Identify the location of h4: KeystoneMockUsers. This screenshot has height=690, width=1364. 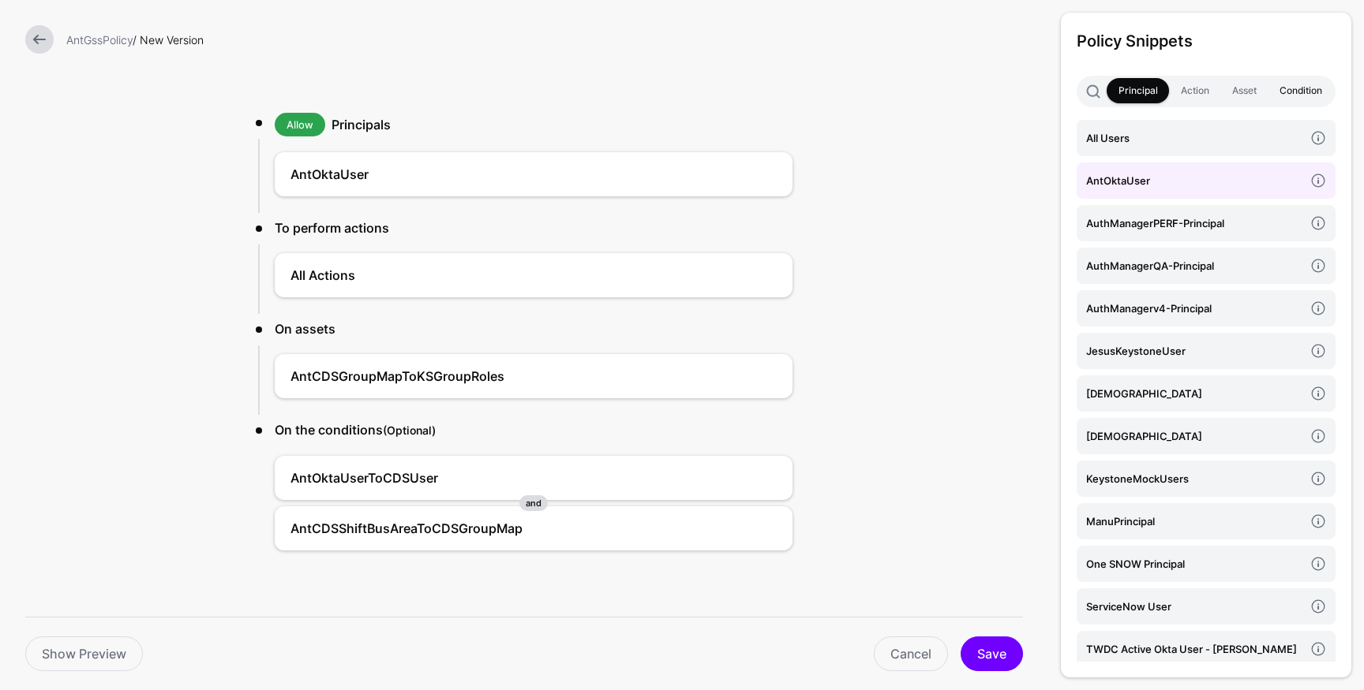
(1195, 479).